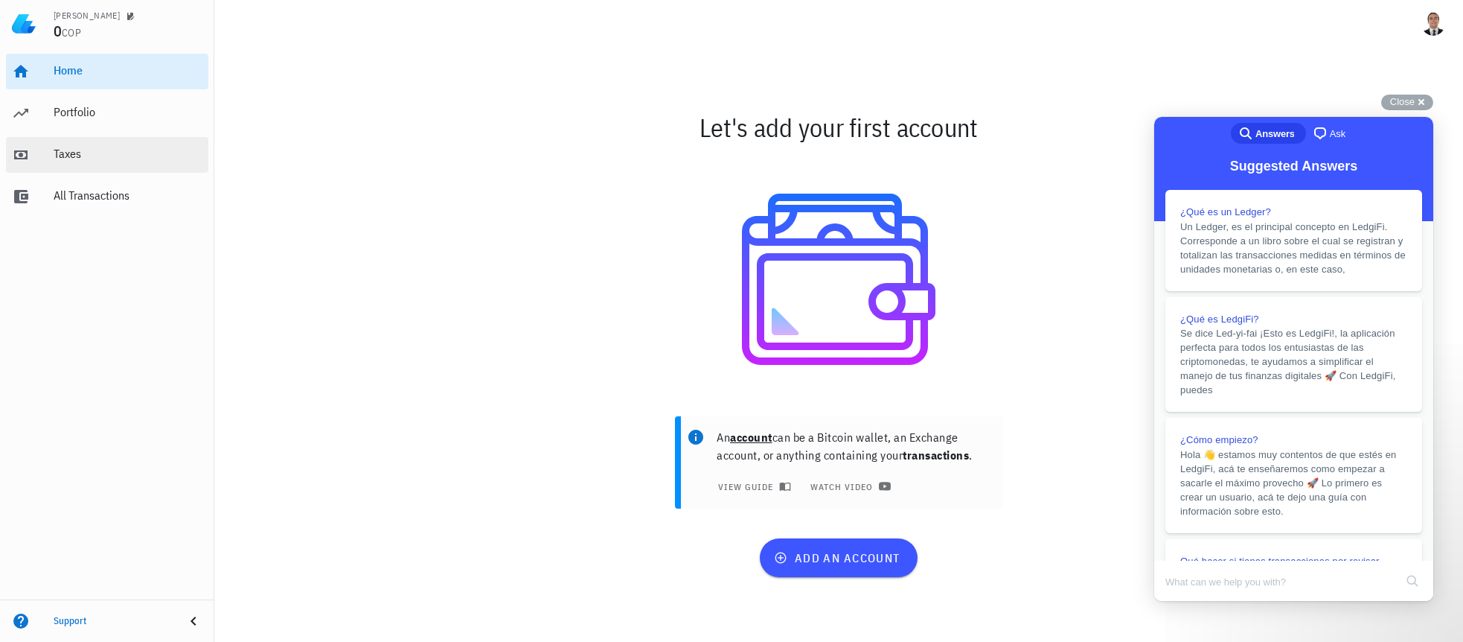 Image resolution: width=1463 pixels, height=642 pixels. Describe the element at coordinates (71, 95) in the screenshot. I see `span: ¿Qué es un Ledger?` at that location.